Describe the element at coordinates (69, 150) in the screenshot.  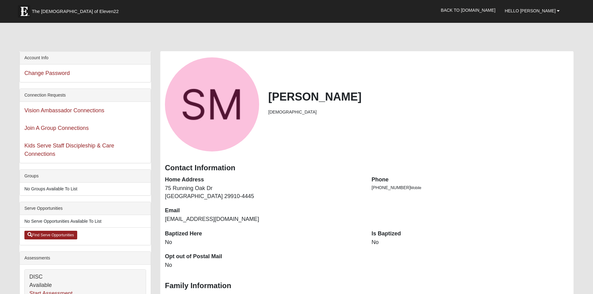
I see `a: Kids Serve Staff Discipleship & Care Connections` at that location.